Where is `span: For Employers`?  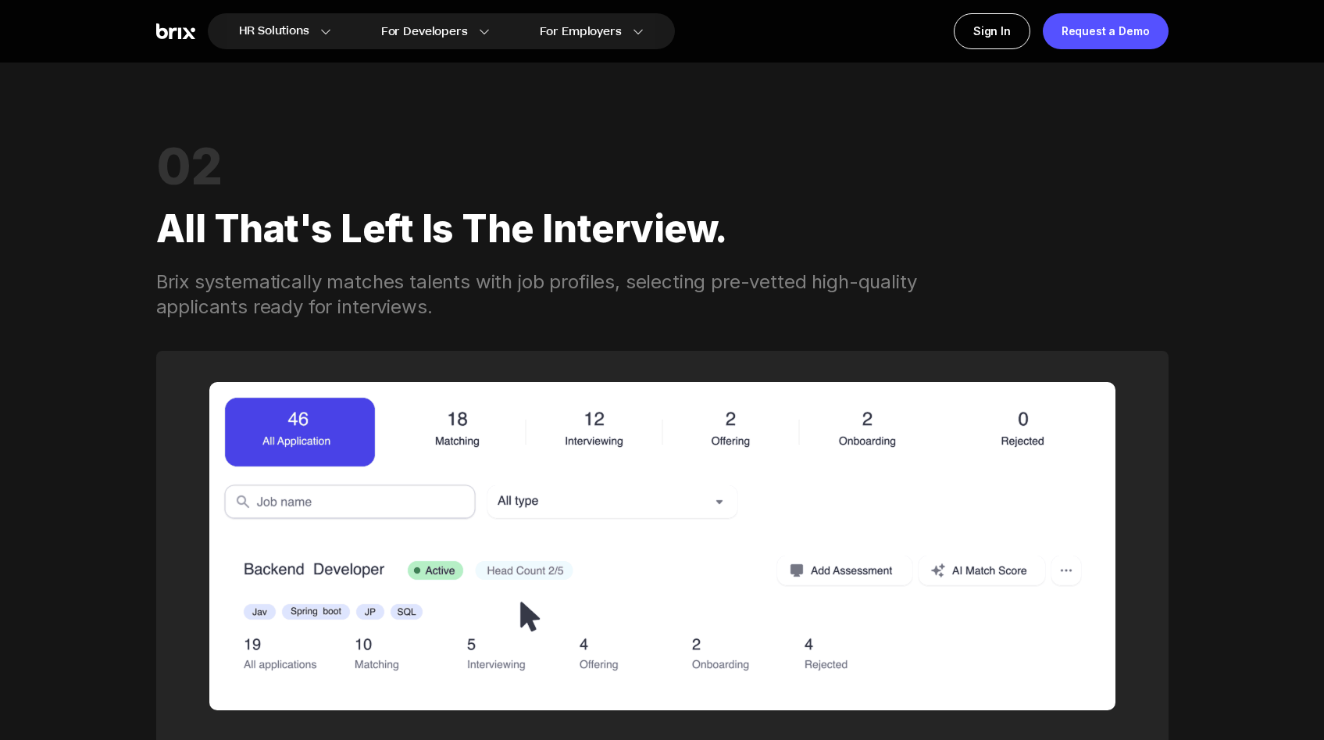 span: For Employers is located at coordinates (580, 31).